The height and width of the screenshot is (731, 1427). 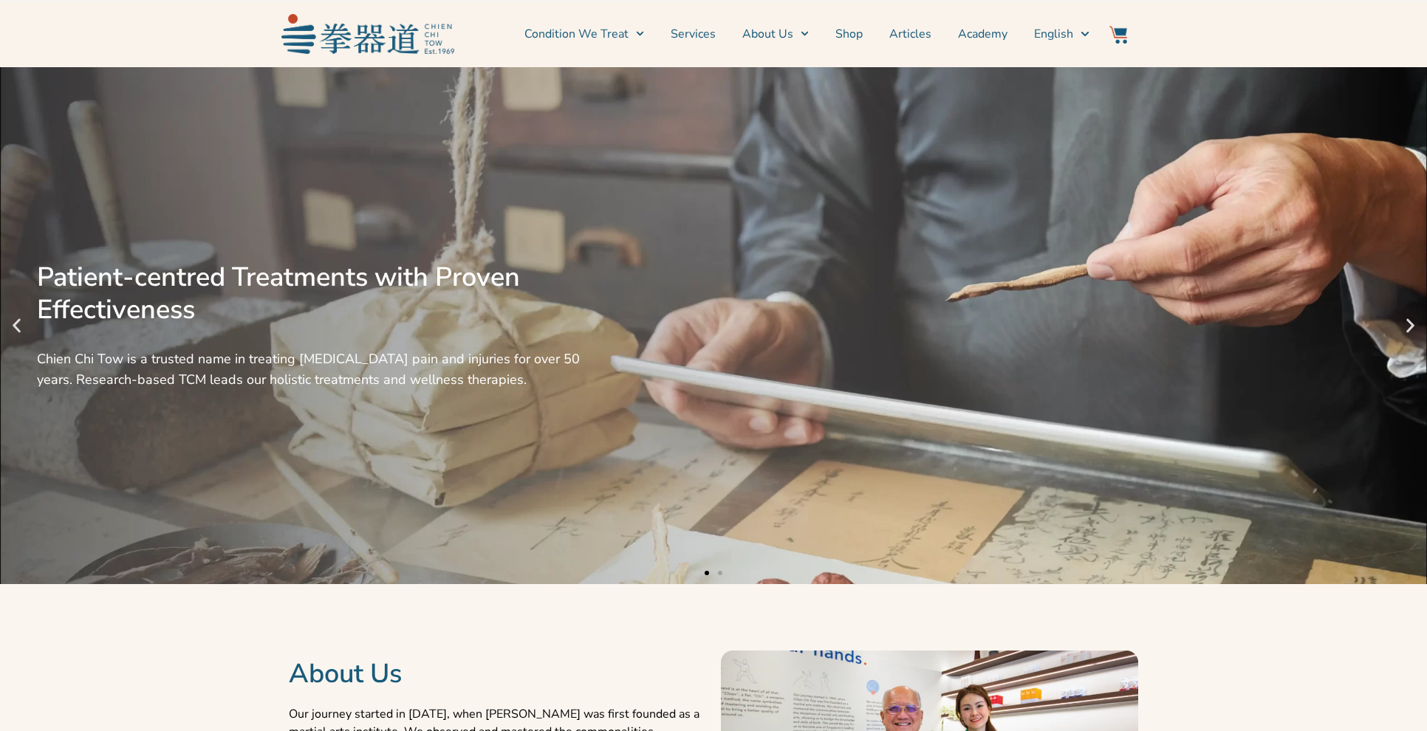 I want to click on span: Go to slide 2, so click(x=720, y=573).